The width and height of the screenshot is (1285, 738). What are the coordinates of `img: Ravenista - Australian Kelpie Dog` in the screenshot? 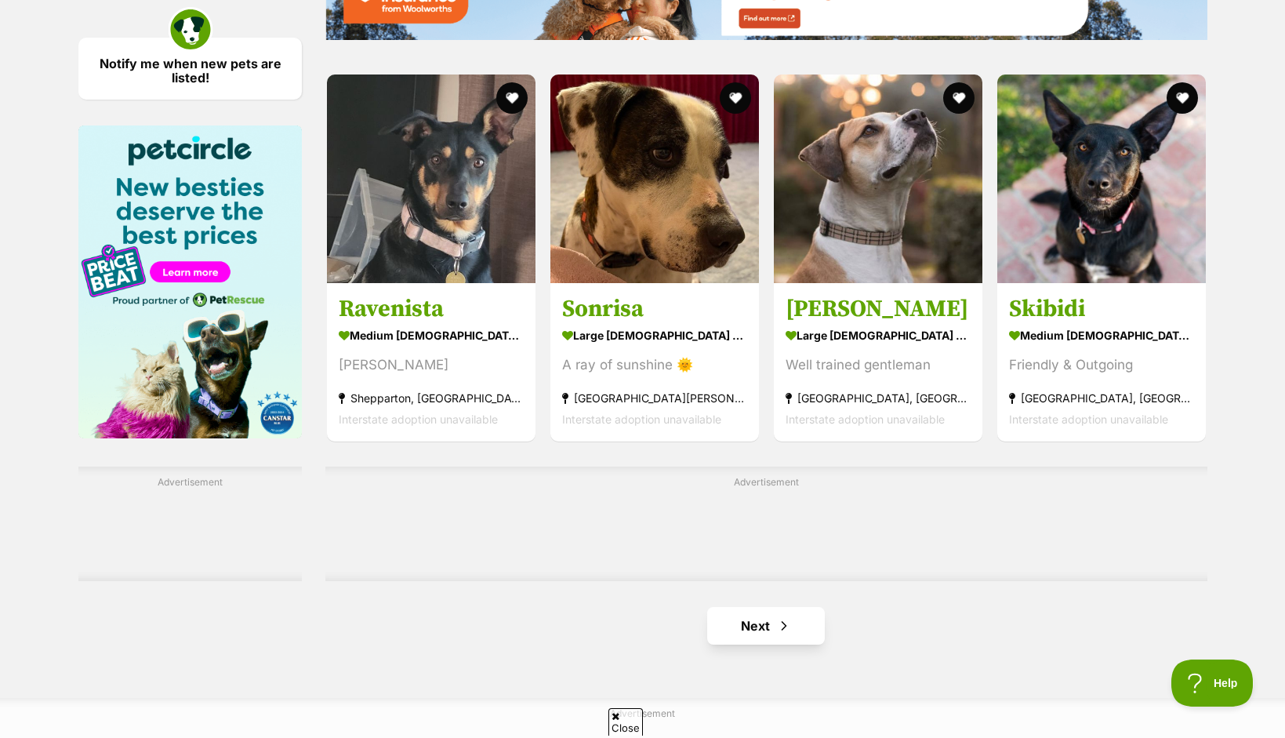 It's located at (431, 179).